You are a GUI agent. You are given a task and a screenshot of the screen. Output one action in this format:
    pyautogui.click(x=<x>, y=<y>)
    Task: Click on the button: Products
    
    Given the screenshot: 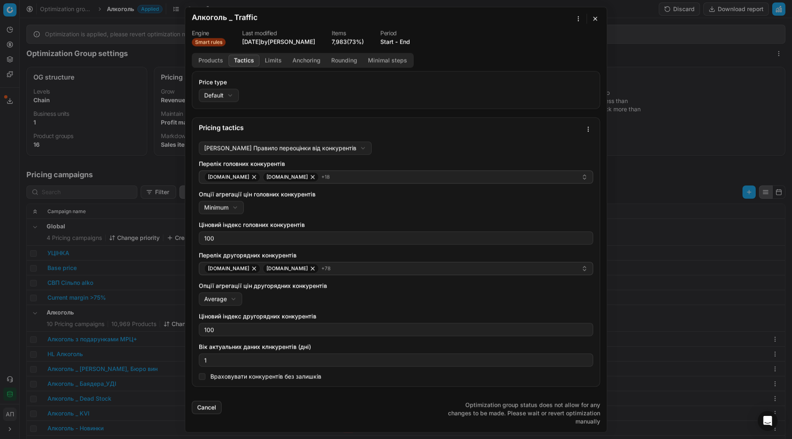 What is the action you would take?
    pyautogui.click(x=211, y=60)
    